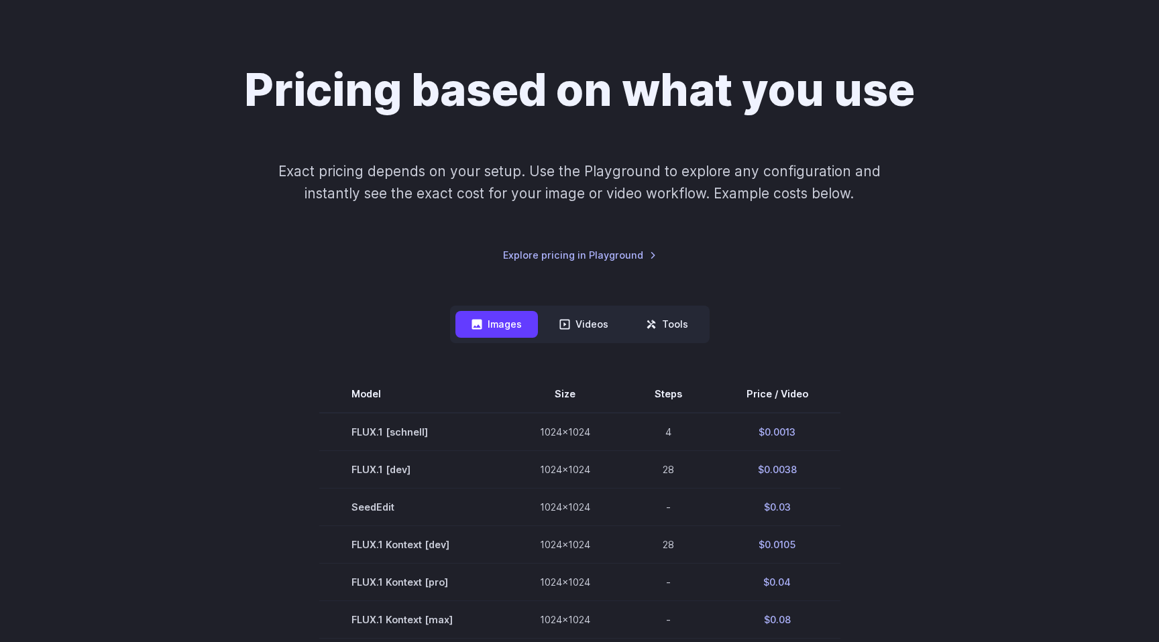 The image size is (1159, 642). What do you see at coordinates (666, 324) in the screenshot?
I see `button: Tools` at bounding box center [666, 324].